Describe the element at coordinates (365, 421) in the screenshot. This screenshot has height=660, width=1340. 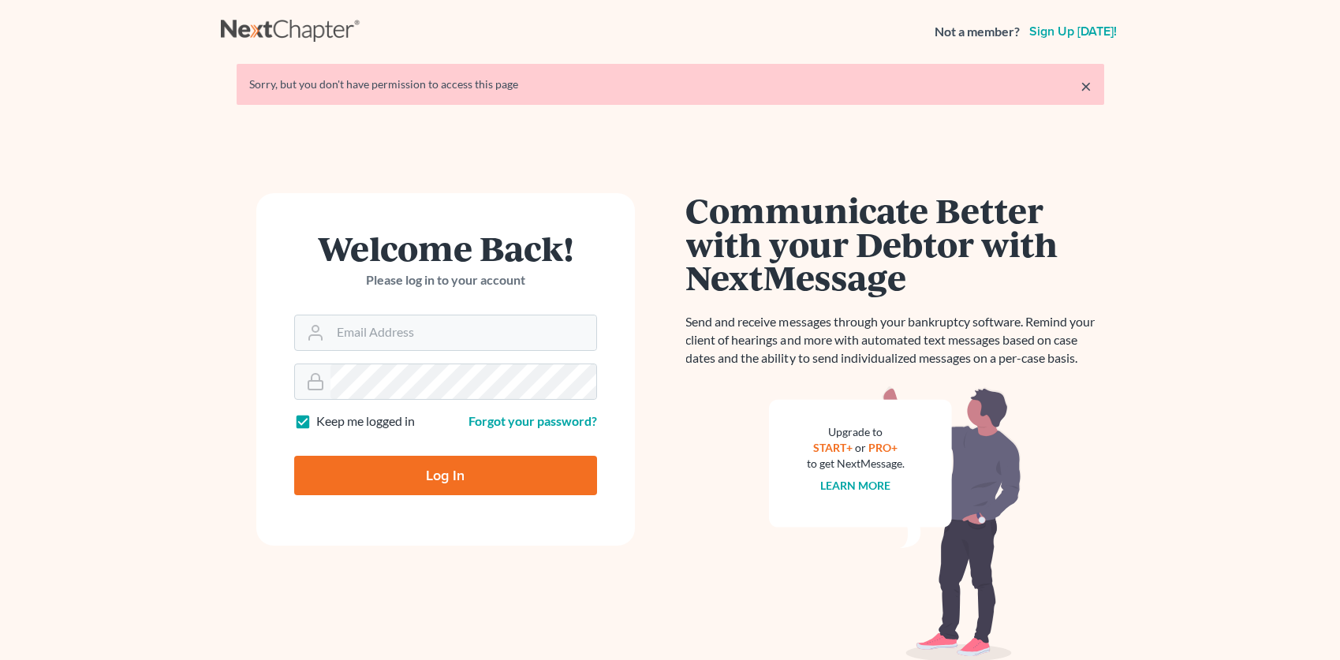
I see `label: Keep me logged in` at that location.